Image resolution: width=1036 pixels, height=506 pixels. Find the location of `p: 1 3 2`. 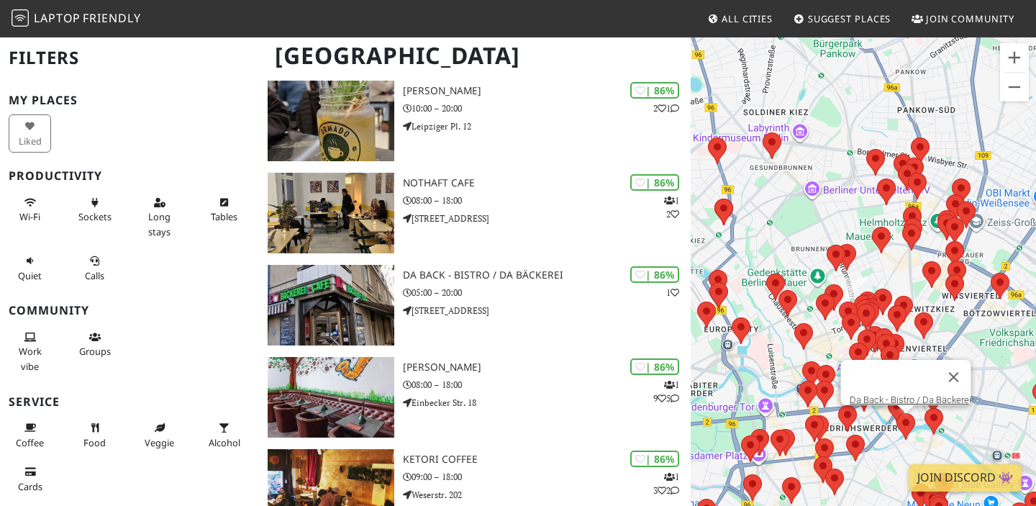

p: 1 3 2 is located at coordinates (666, 484).